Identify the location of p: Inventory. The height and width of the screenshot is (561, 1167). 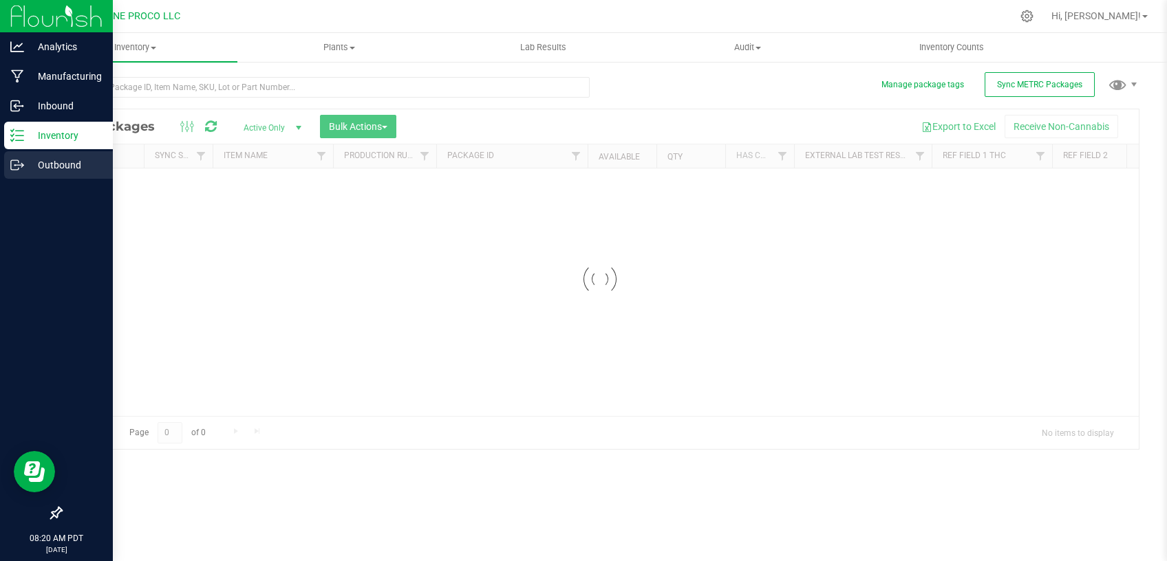
(65, 136).